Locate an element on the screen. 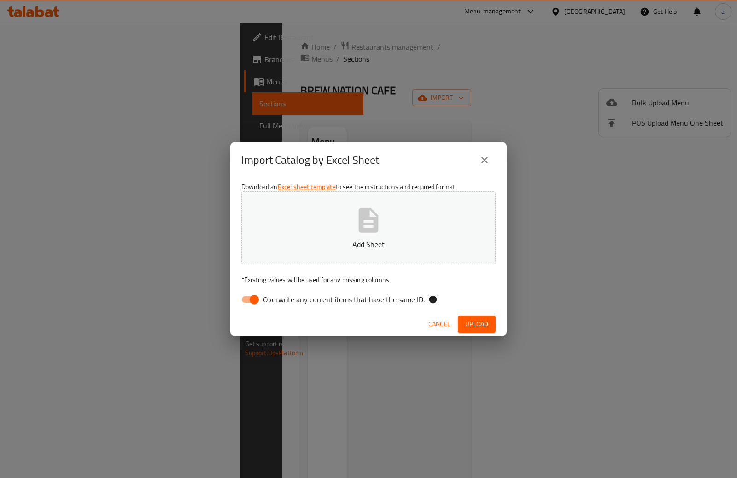  span: Overwrite any current items that have the same ID. is located at coordinates (344, 300).